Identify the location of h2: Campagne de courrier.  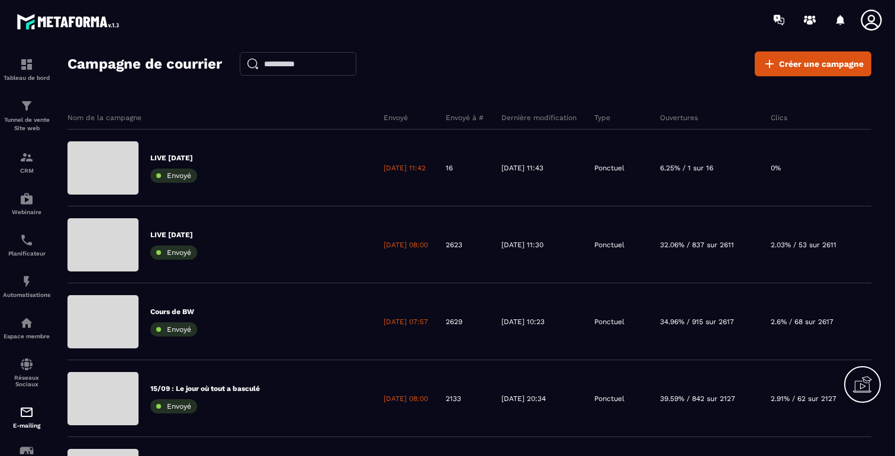
(144, 64).